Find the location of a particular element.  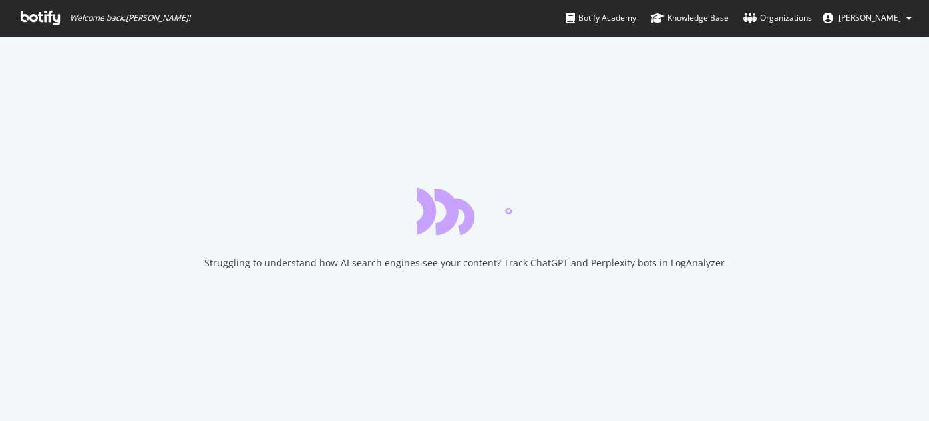

div: animation is located at coordinates (465, 211).